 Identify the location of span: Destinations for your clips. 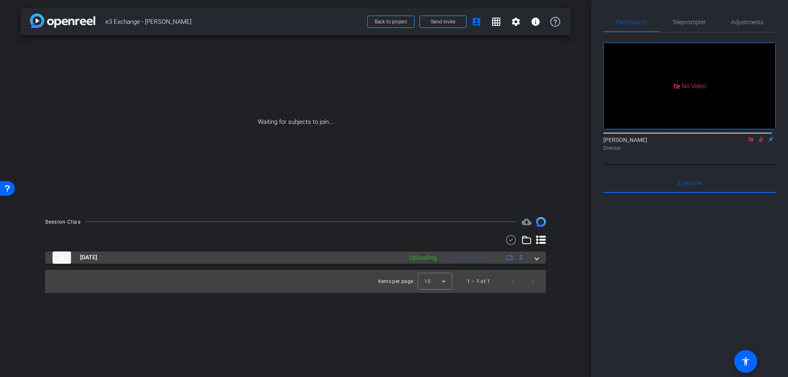
(527, 222).